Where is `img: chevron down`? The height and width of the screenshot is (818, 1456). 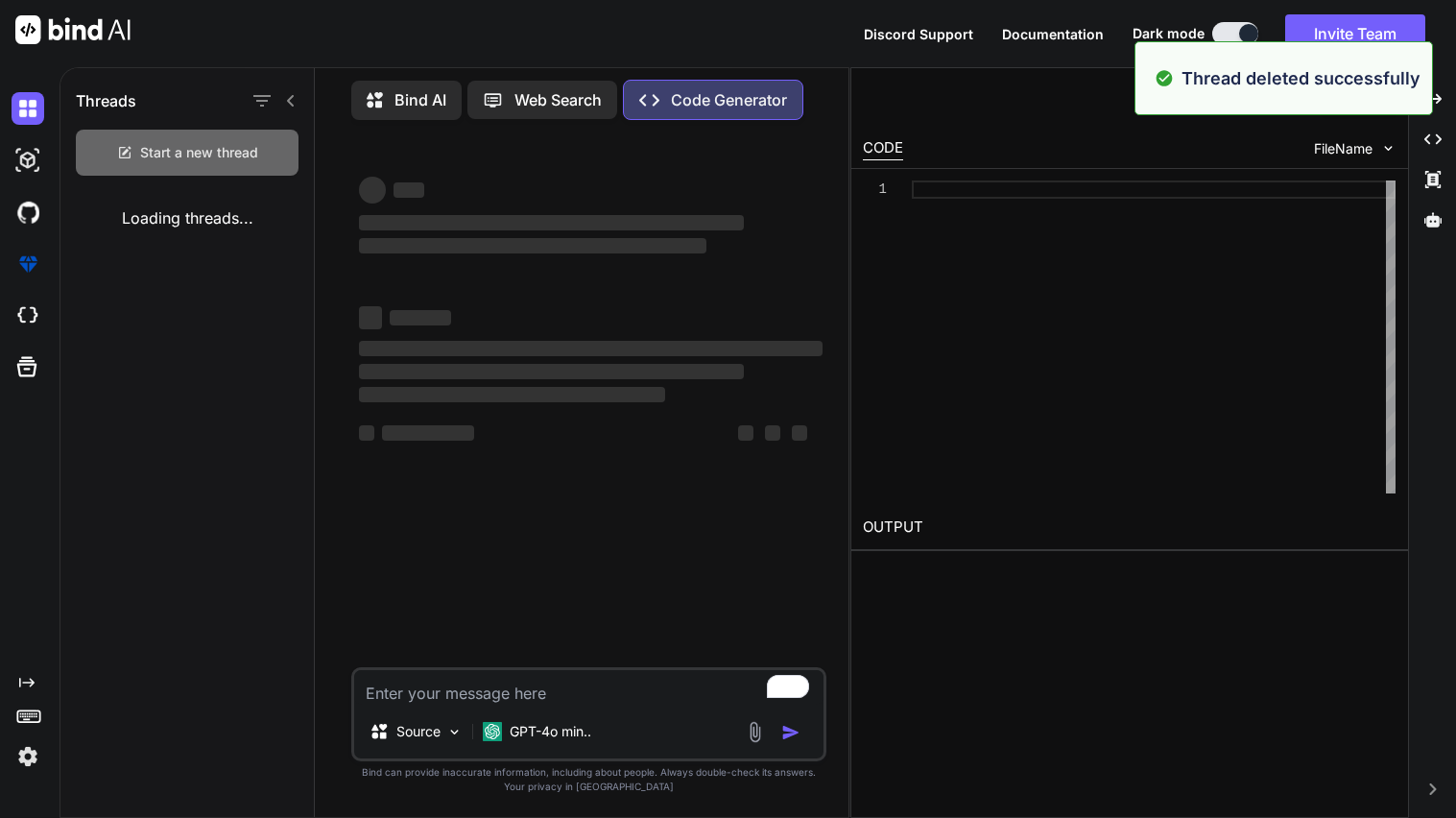 img: chevron down is located at coordinates (1388, 148).